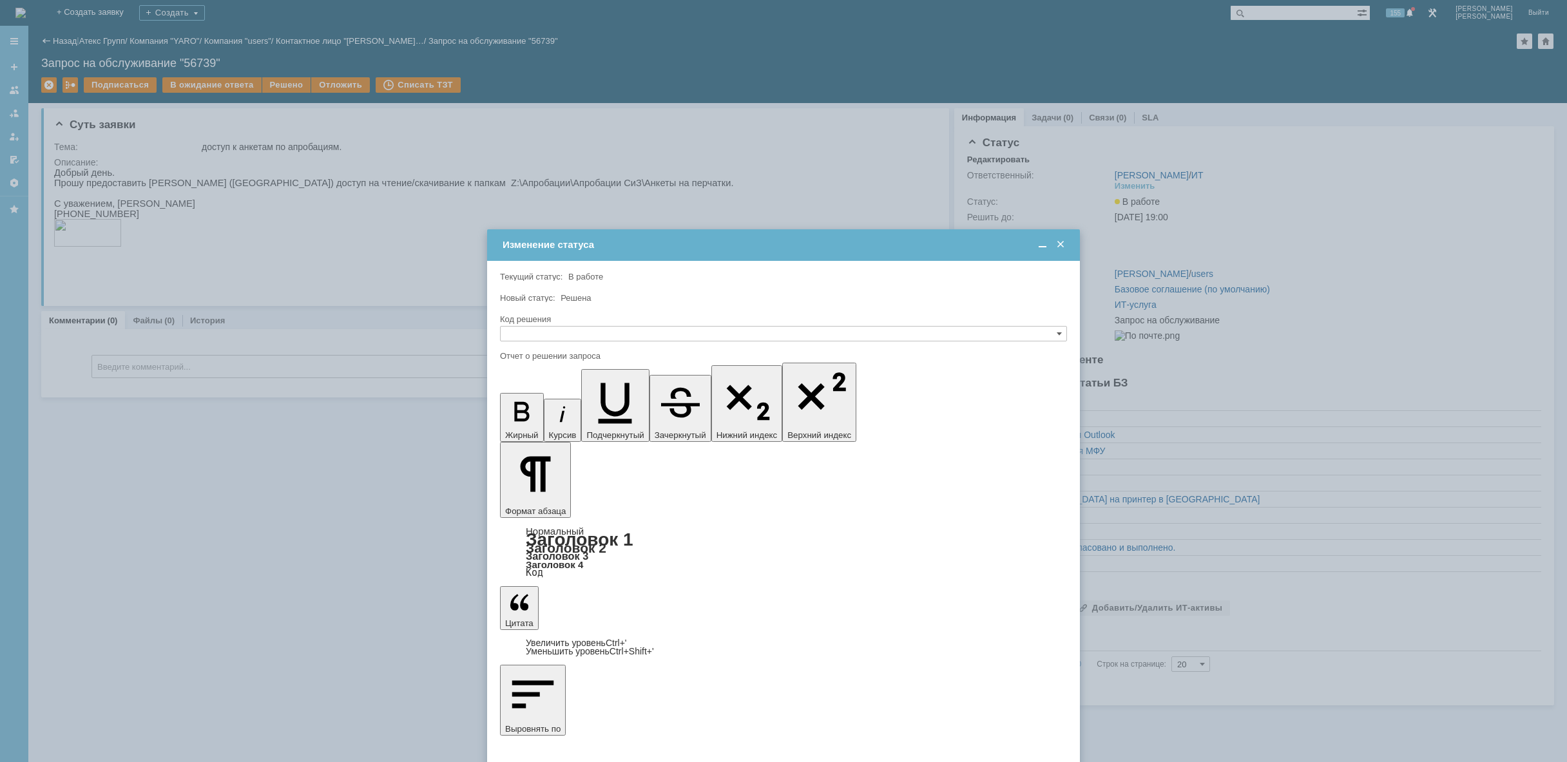 The width and height of the screenshot is (1567, 762). I want to click on span: Жирный, so click(522, 435).